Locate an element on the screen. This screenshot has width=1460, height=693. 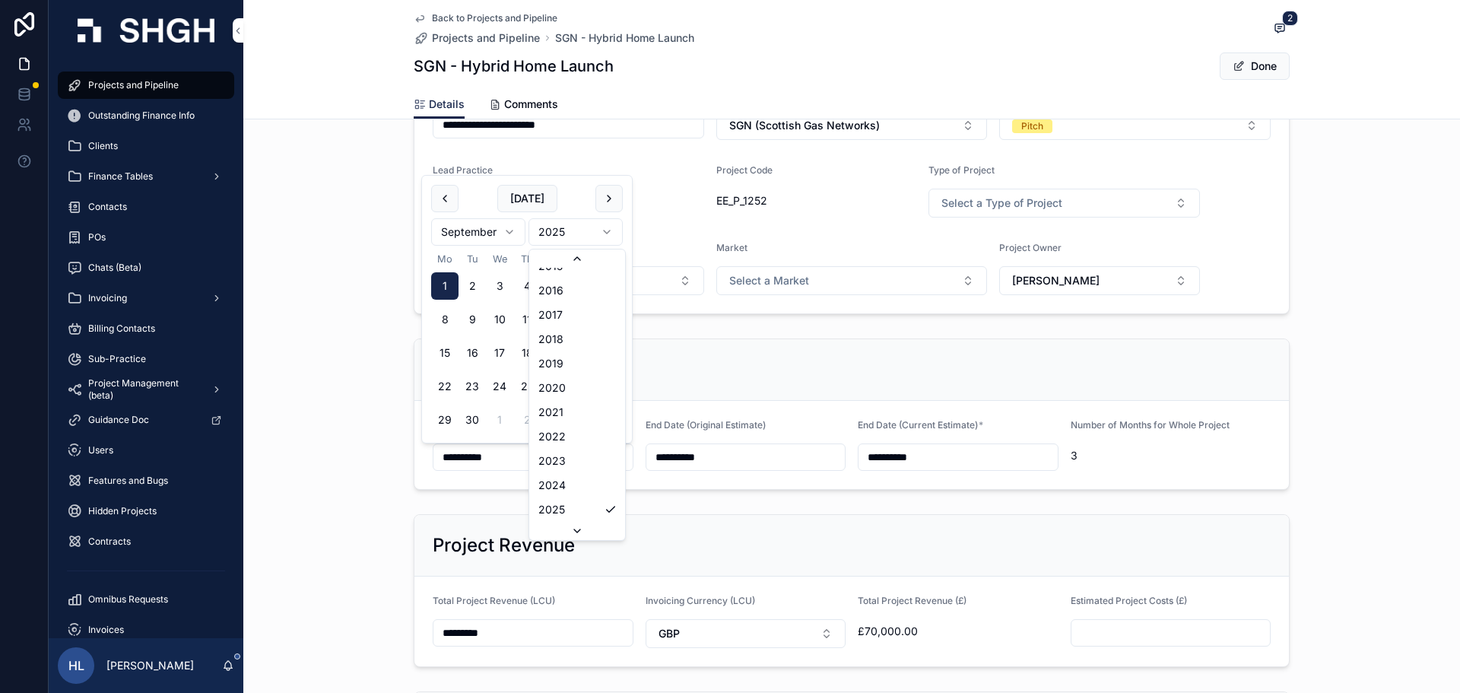
span: 2016 is located at coordinates (550, 290).